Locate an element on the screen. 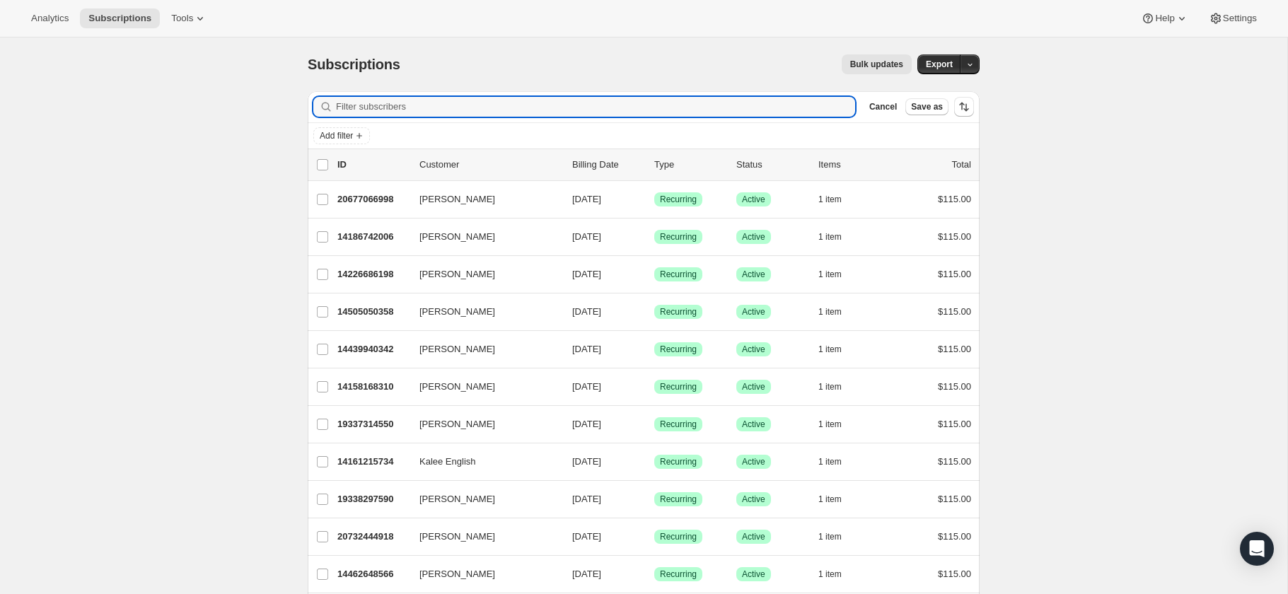  input: Filter subscribers is located at coordinates (595, 107).